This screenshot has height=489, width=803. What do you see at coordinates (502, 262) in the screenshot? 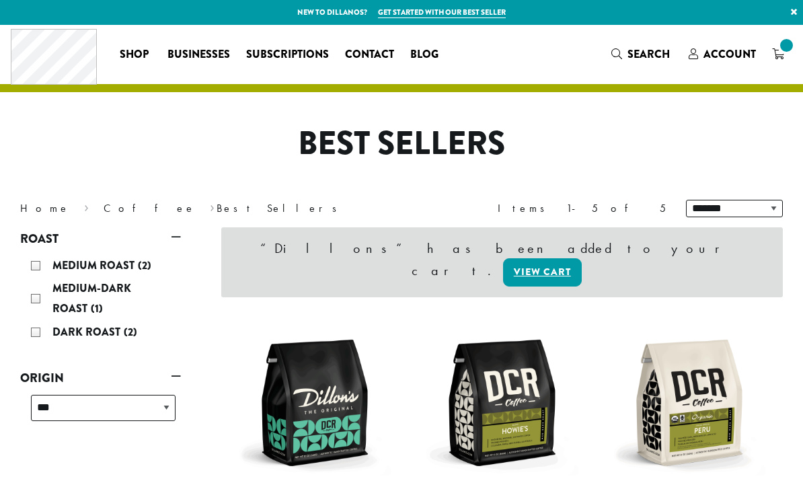
I see `div: “Dillons” has been added to your cart.` at bounding box center [502, 262].